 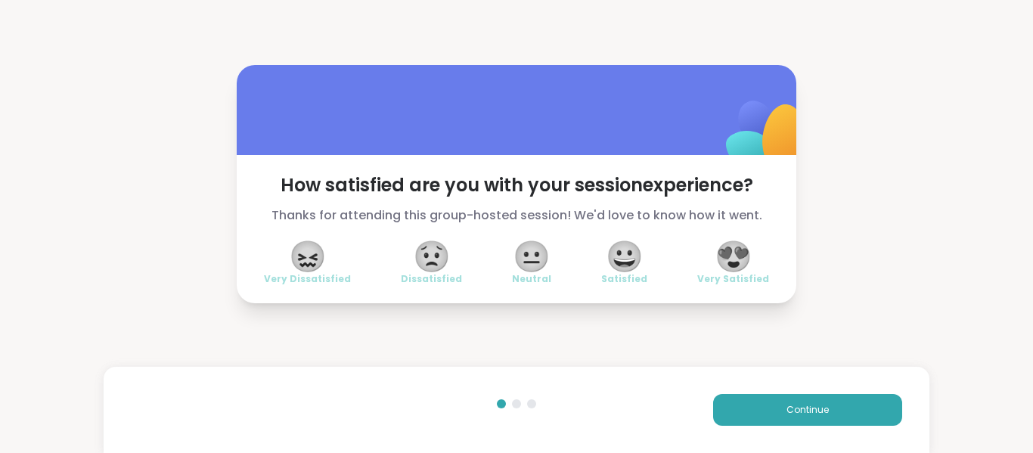 I want to click on span: How satisfied are you with your session experience?, so click(x=516, y=185).